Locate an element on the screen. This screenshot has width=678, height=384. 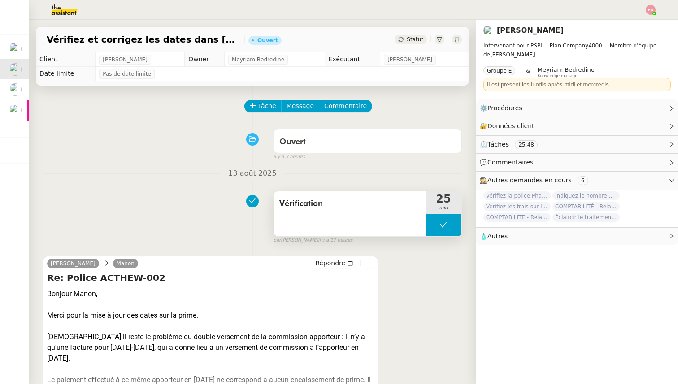
a: Manon is located at coordinates (126, 264).